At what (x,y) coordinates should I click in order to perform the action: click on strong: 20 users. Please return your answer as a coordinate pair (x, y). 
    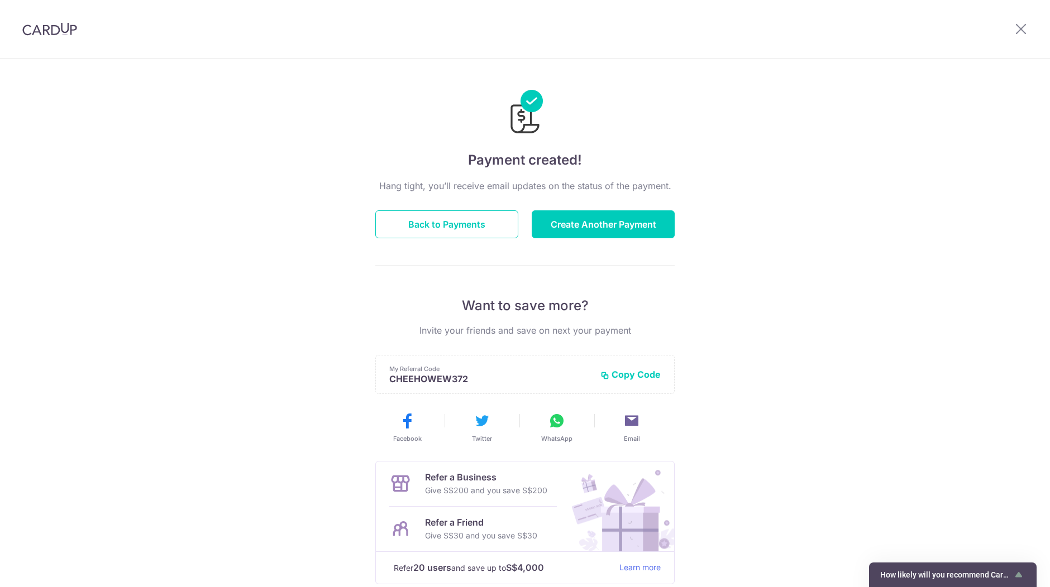
    Looking at the image, I should click on (432, 568).